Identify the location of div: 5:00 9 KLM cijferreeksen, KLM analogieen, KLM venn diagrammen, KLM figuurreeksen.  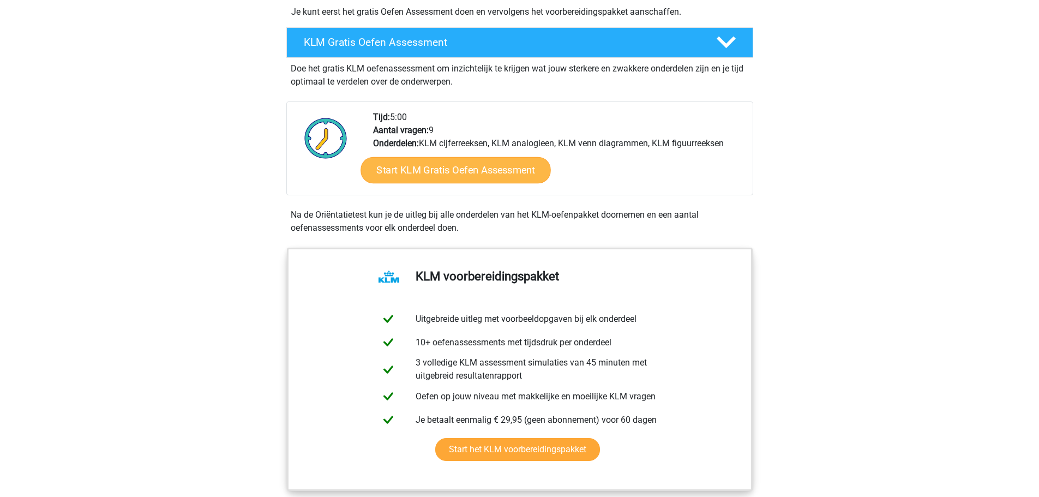
(559, 153).